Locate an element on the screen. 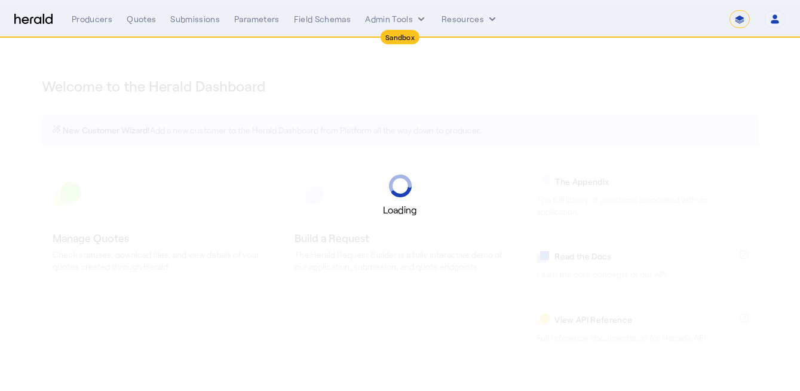 This screenshot has height=391, width=800. div: Parameters is located at coordinates (257, 19).